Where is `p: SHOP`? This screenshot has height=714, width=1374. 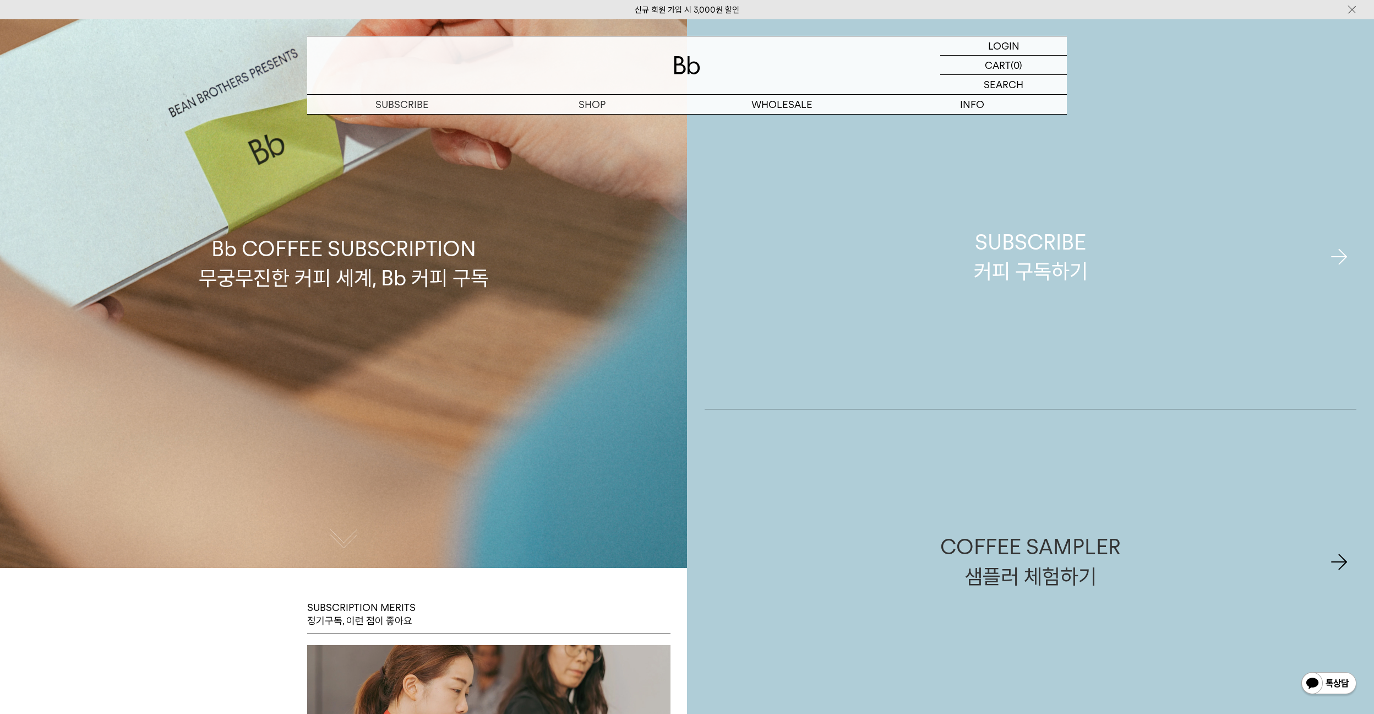
p: SHOP is located at coordinates (592, 104).